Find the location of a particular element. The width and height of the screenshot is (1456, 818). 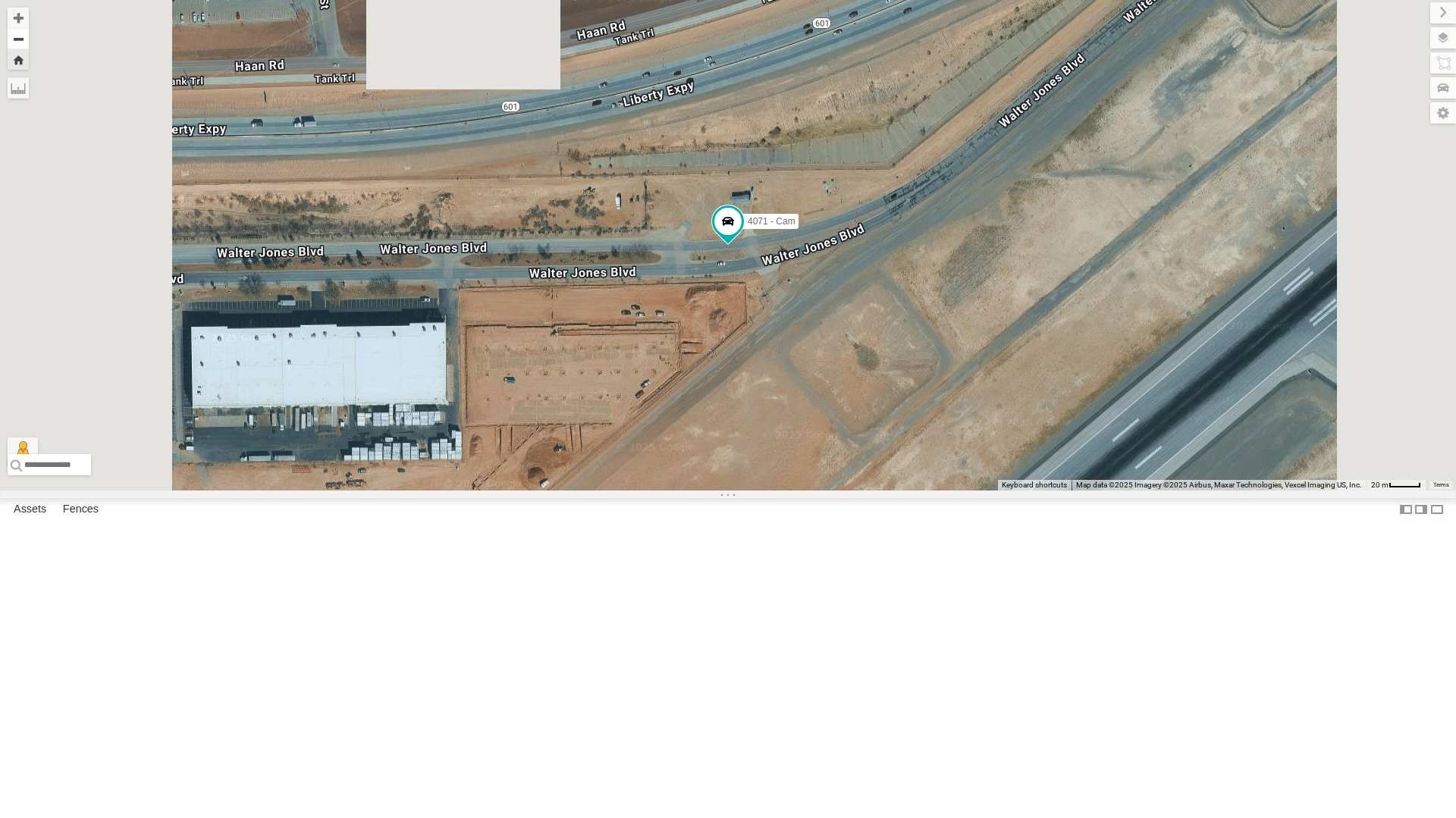

label: Dock Summary Table to the Left is located at coordinates (1405, 508).